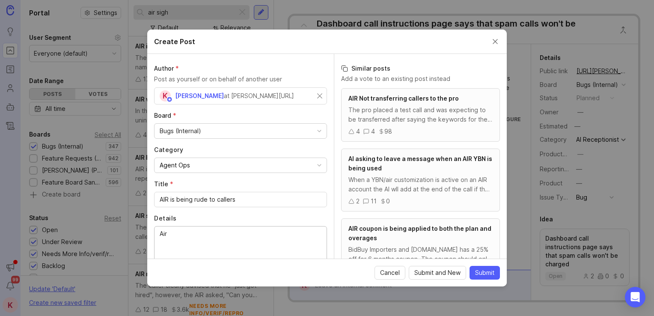  I want to click on div: 98, so click(388, 131).